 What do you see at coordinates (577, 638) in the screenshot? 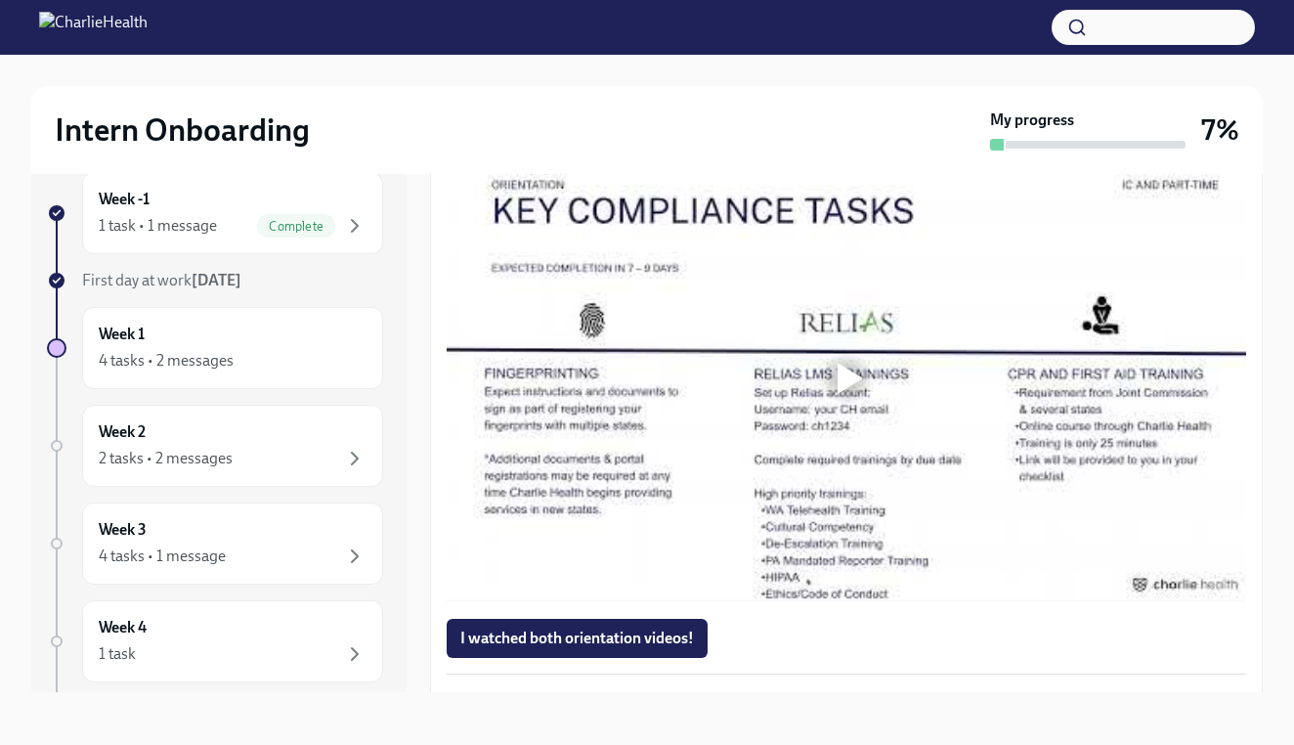
I see `span: I watched both orientation videos!` at bounding box center [577, 638].